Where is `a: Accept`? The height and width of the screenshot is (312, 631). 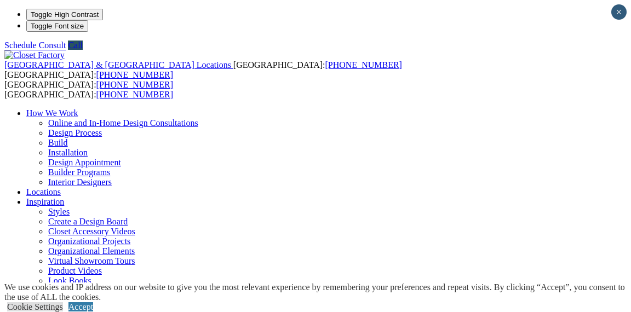 a: Accept is located at coordinates (80, 307).